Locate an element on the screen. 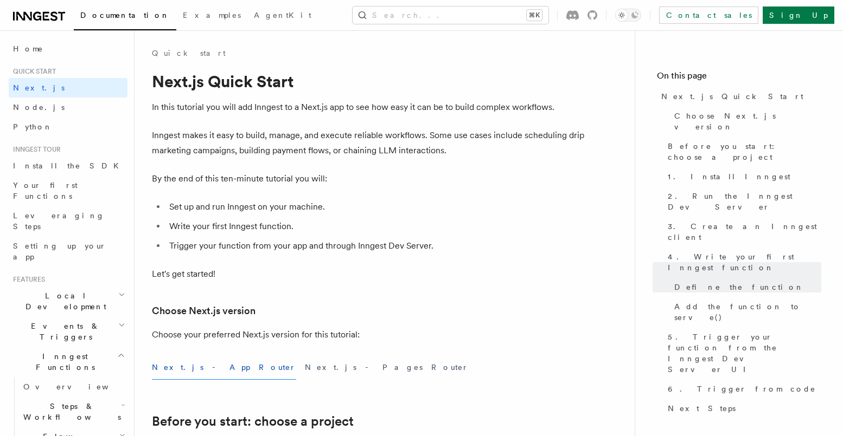 This screenshot has width=843, height=436. a: Quick start is located at coordinates (189, 53).